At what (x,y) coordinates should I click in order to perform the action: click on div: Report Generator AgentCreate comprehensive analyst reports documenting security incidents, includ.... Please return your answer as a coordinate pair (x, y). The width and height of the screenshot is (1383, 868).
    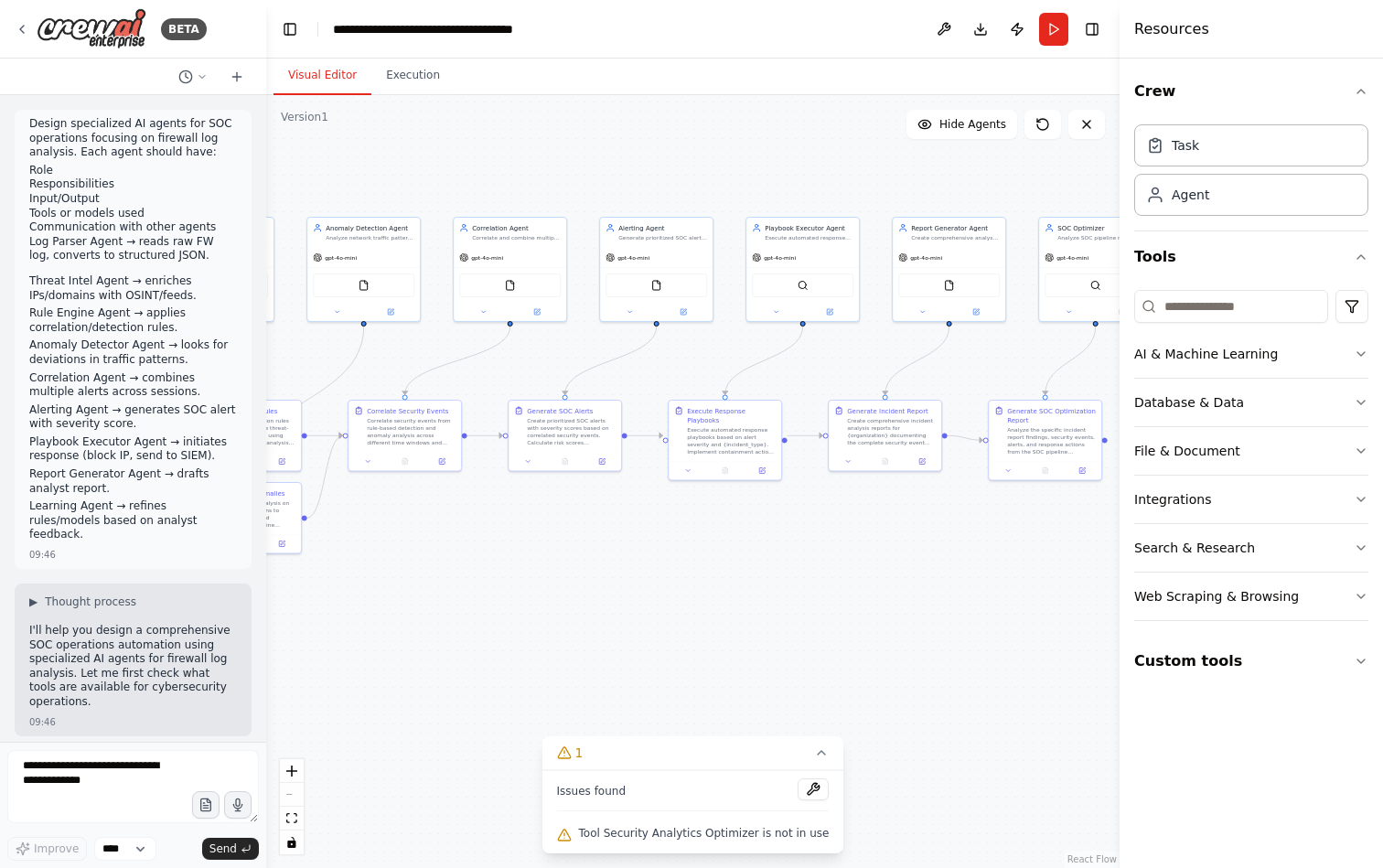
    Looking at the image, I should click on (948, 268).